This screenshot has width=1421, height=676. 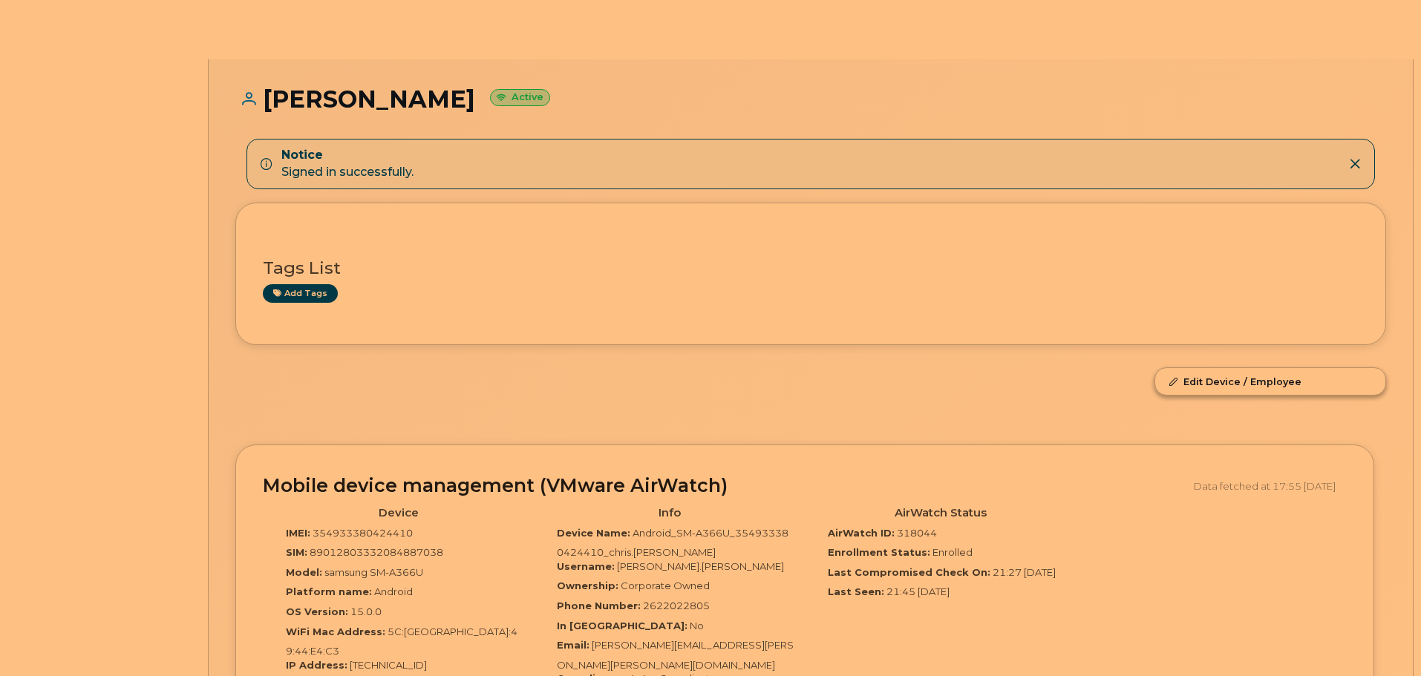 I want to click on span: samsung SM-A366U, so click(x=373, y=572).